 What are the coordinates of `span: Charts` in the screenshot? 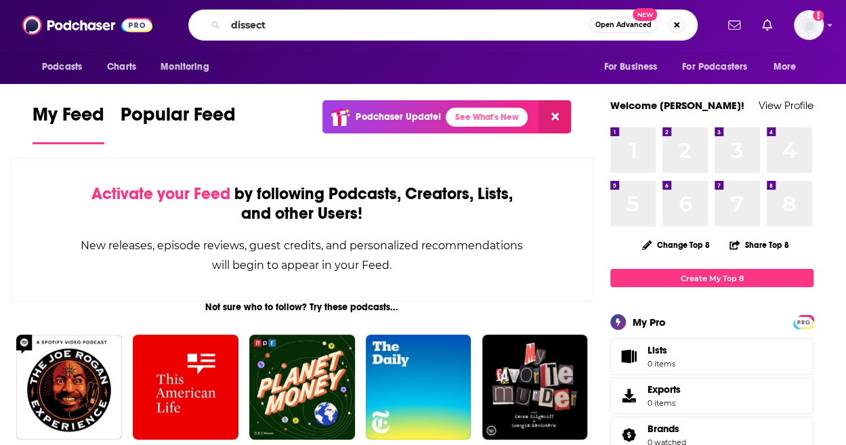 It's located at (121, 67).